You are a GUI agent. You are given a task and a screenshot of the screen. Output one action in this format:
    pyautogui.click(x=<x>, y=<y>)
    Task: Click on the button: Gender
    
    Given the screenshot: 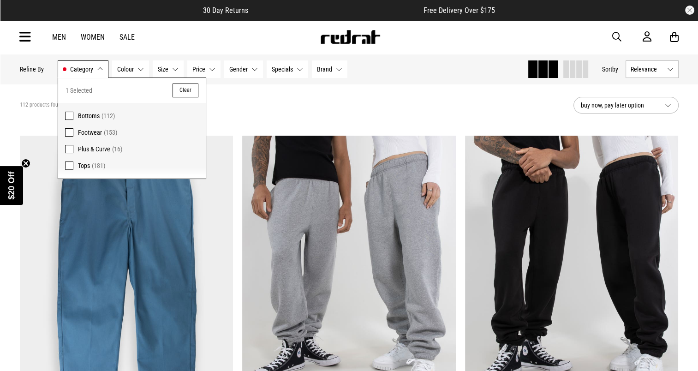 What is the action you would take?
    pyautogui.click(x=244, y=69)
    